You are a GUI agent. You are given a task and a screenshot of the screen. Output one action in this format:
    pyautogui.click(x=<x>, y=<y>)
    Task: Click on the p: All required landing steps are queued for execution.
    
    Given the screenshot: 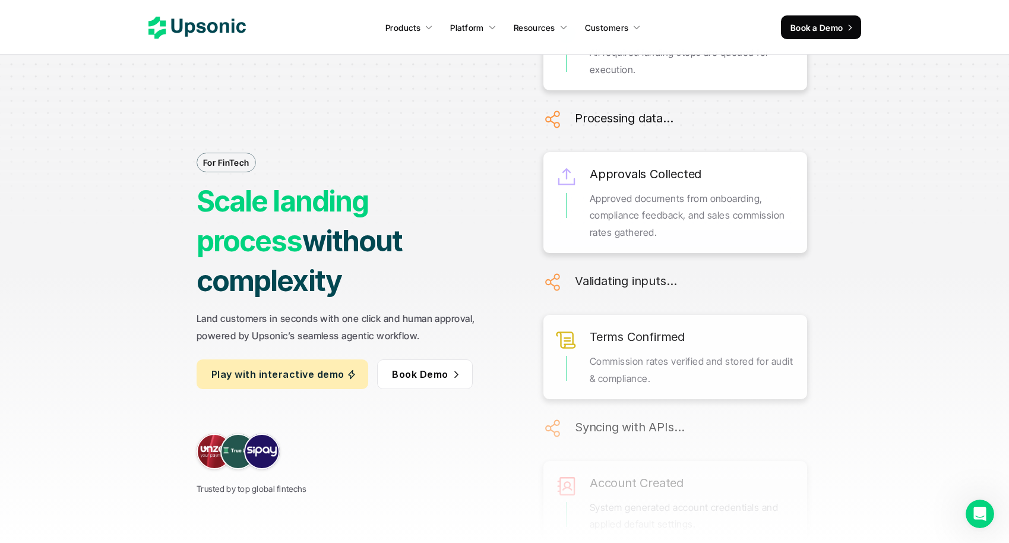 What is the action you would take?
    pyautogui.click(x=693, y=61)
    